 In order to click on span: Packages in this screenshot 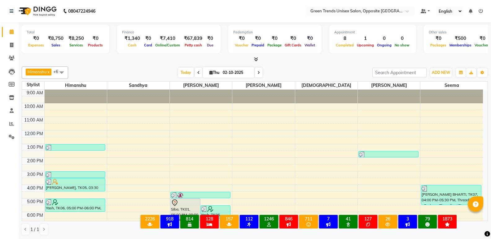, I will do `click(438, 45)`.